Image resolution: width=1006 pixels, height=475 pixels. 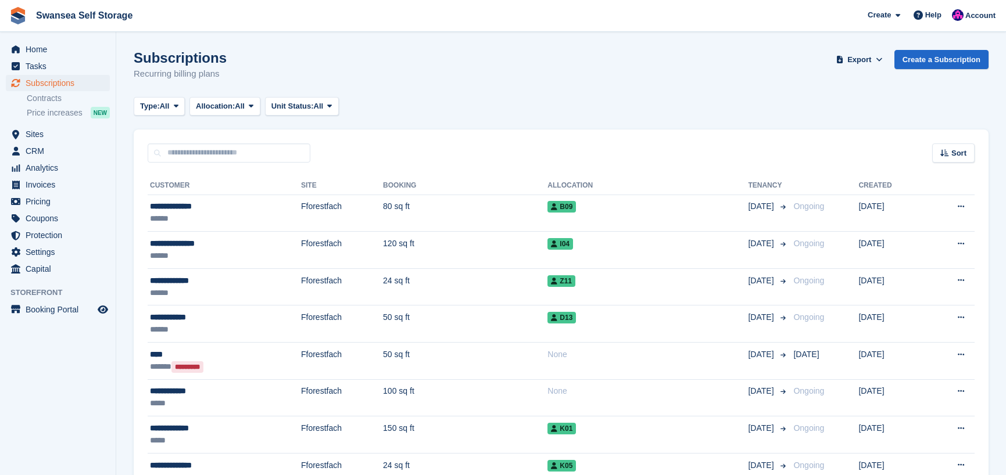 I want to click on span: Price increases, so click(x=55, y=113).